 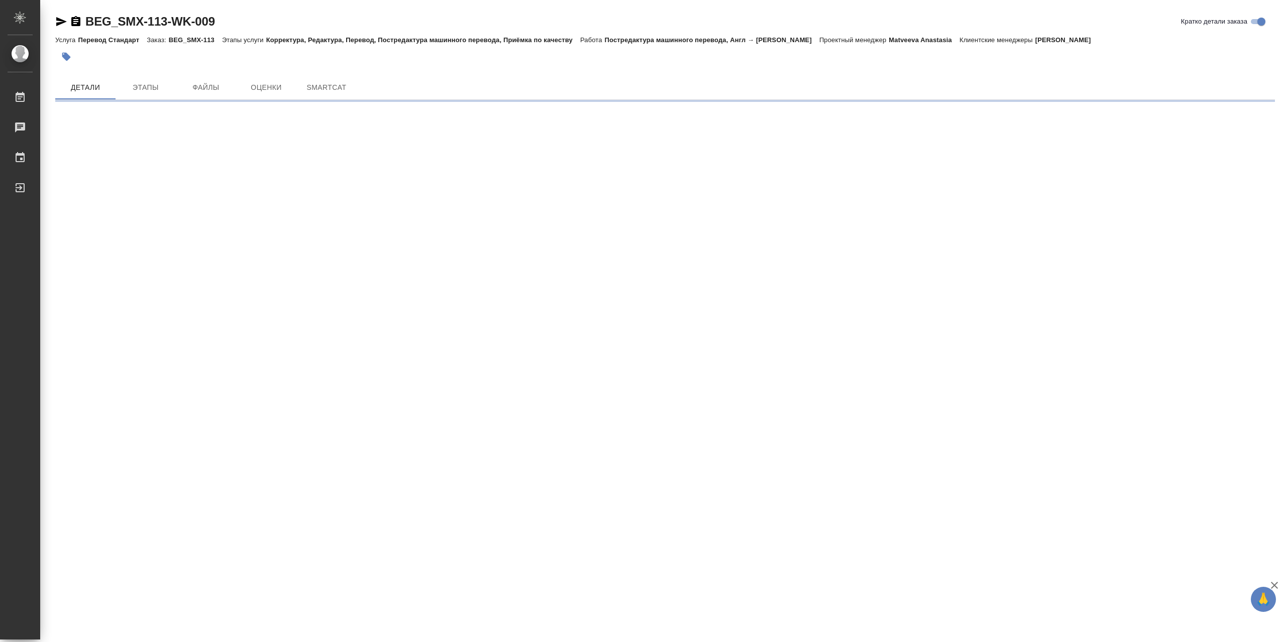 I want to click on p: Этапы услуги, so click(x=244, y=40).